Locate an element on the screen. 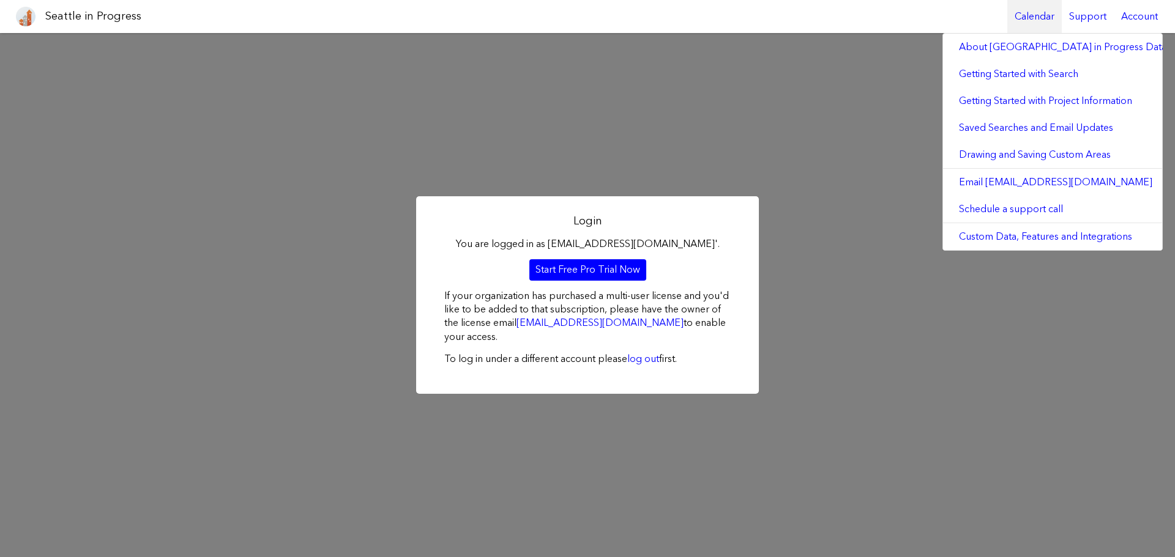 Image resolution: width=1175 pixels, height=557 pixels. a: Drawing and Saving Custom Areas is located at coordinates (1052, 155).